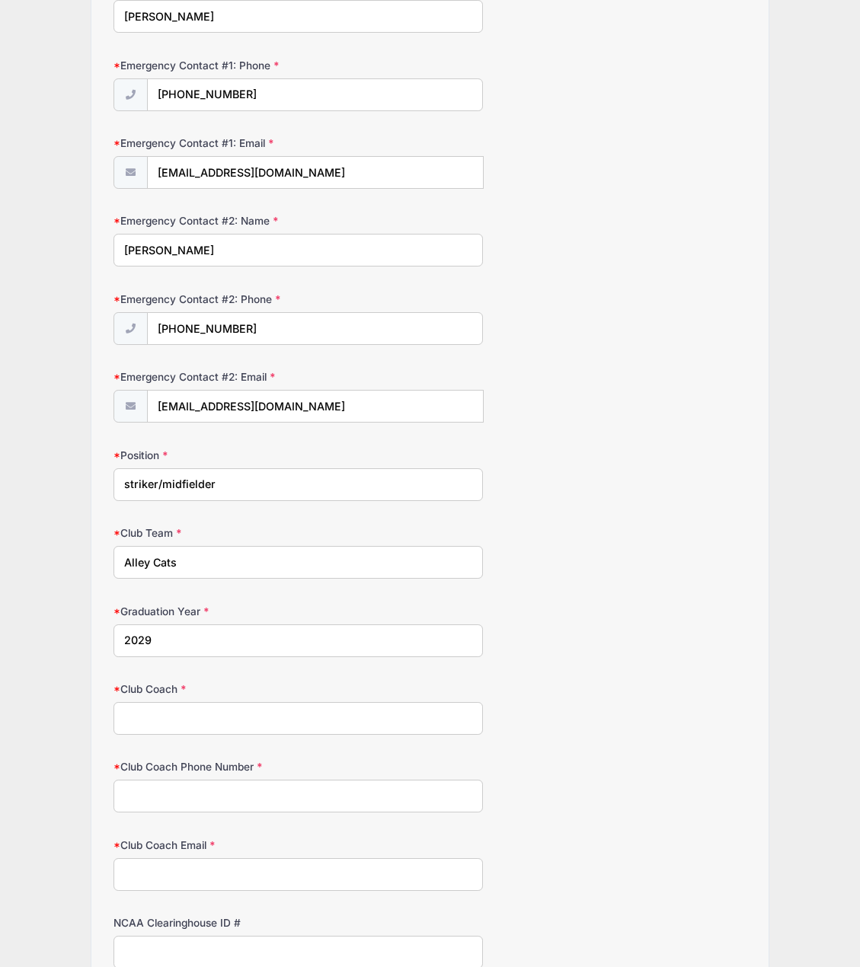 The height and width of the screenshot is (967, 860). Describe the element at coordinates (219, 455) in the screenshot. I see `label: Position` at that location.